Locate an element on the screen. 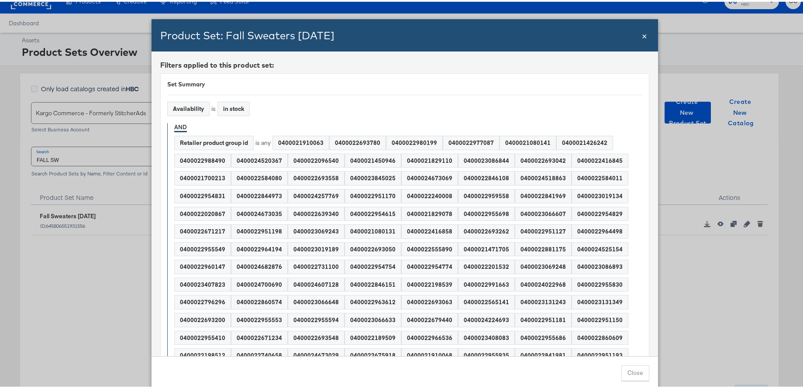  div: 0400022693262 is located at coordinates (487, 230).